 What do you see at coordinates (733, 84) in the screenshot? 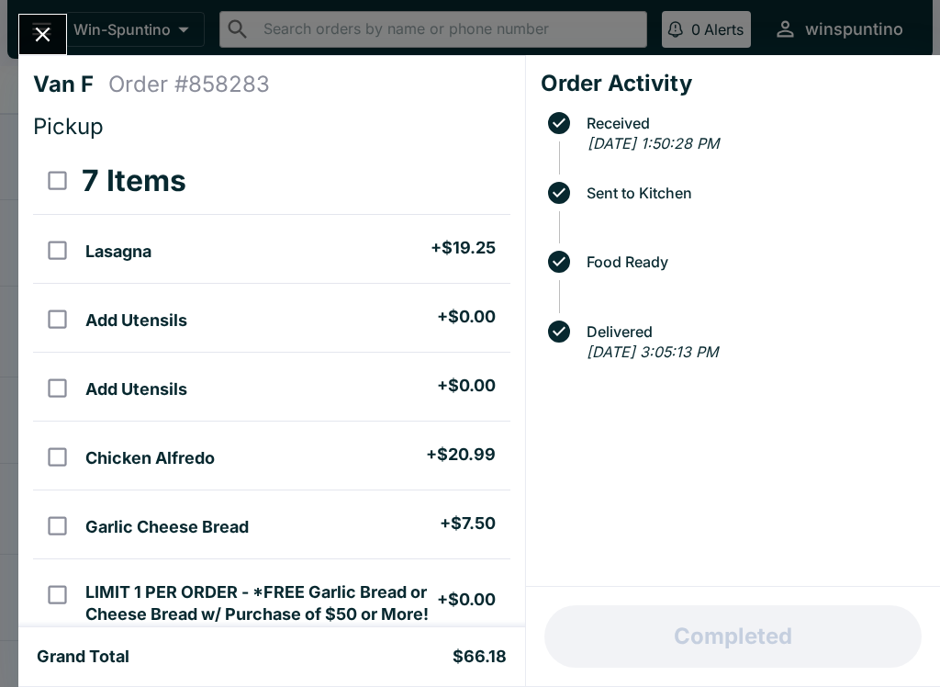
I see `h4: Order Activity` at bounding box center [733, 84].